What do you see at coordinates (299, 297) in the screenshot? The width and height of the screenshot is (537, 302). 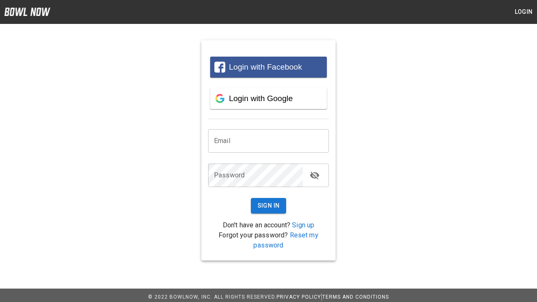 I see `a: Privacy Policy` at bounding box center [299, 297].